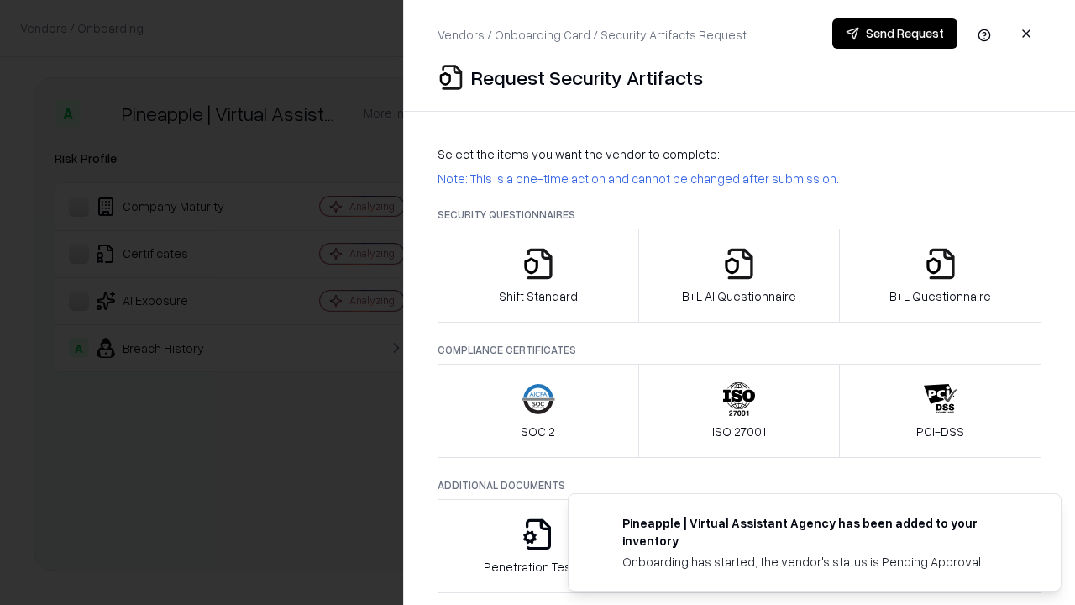 Image resolution: width=1075 pixels, height=605 pixels. I want to click on p: Select the items you want the vendor to complete:, so click(739, 154).